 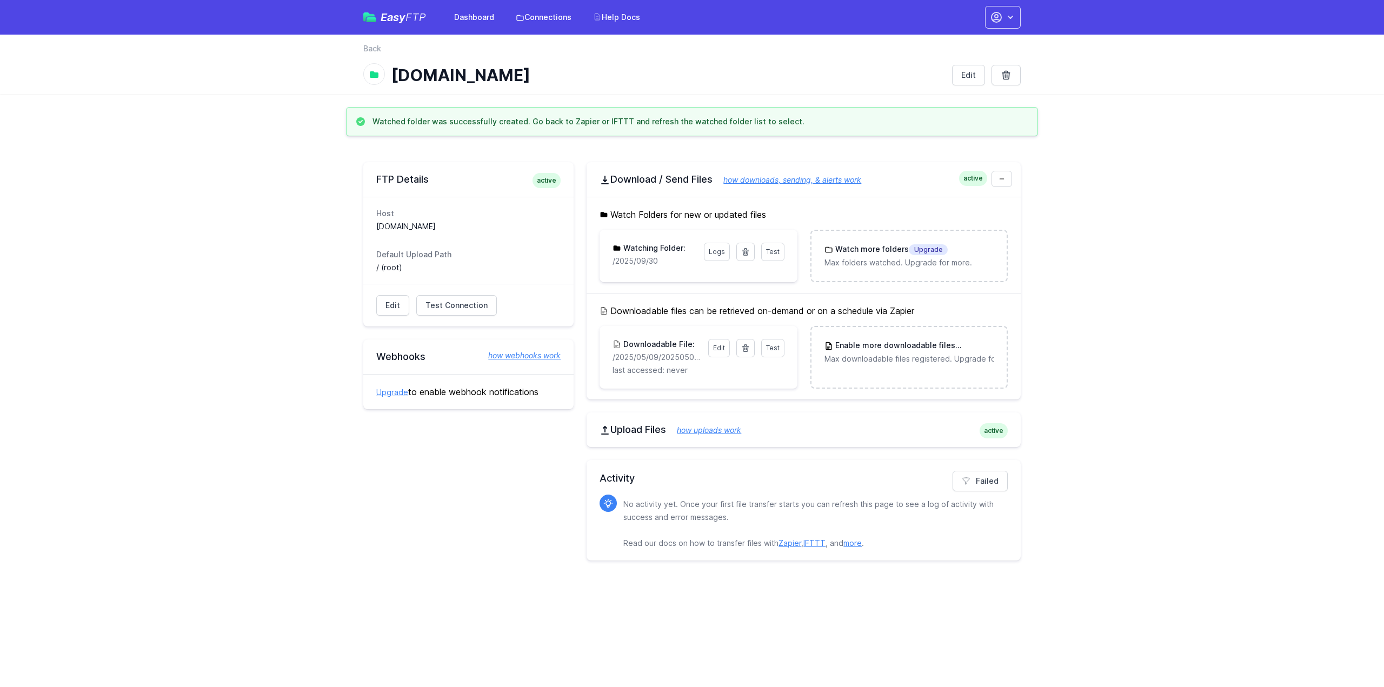 What do you see at coordinates (468, 357) in the screenshot?
I see `h2: Webhooks` at bounding box center [468, 357].